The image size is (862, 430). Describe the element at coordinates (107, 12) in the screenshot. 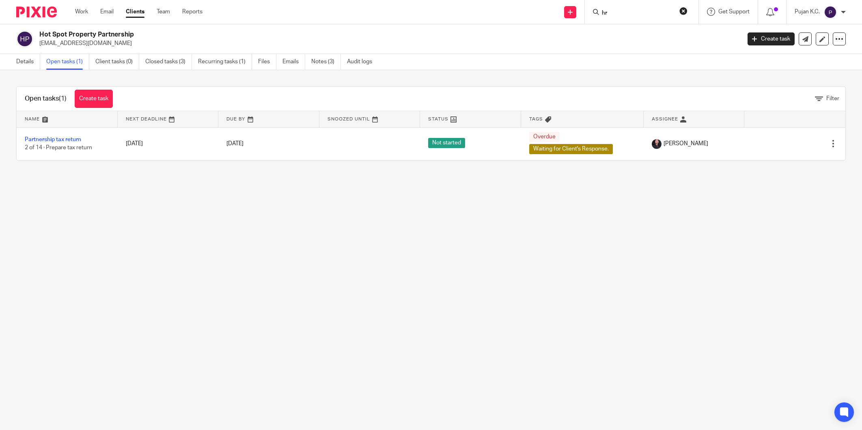

I see `a: Email` at that location.